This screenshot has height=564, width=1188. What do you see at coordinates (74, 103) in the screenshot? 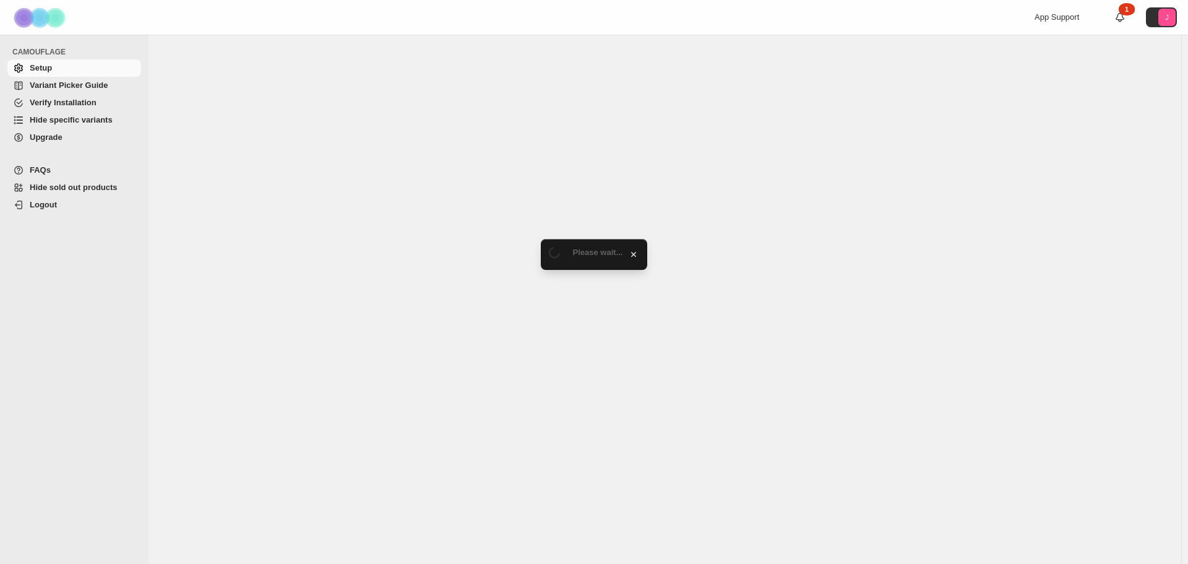
I see `a: Verify Installation` at bounding box center [74, 103].